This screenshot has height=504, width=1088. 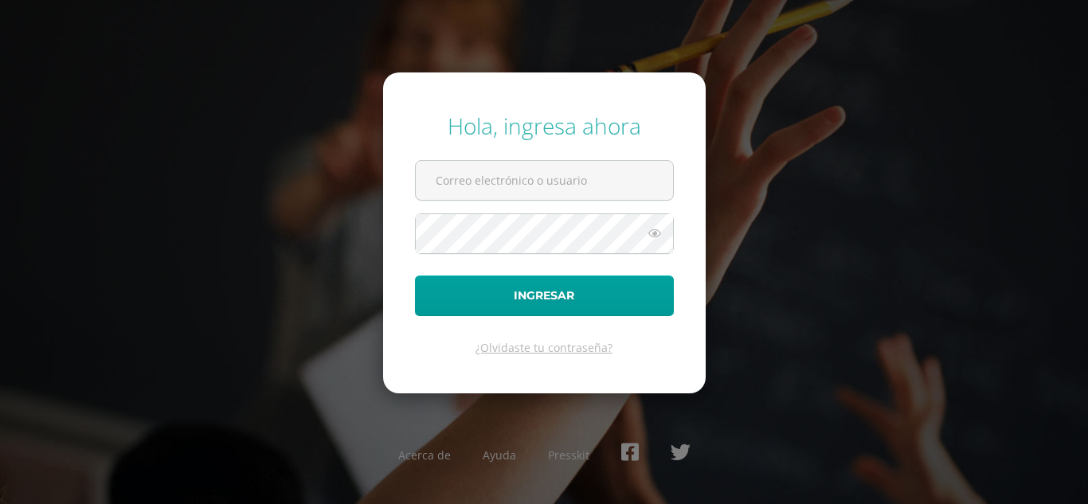 What do you see at coordinates (544, 347) in the screenshot?
I see `a: ¿Olvidaste tu contraseña?` at bounding box center [544, 347].